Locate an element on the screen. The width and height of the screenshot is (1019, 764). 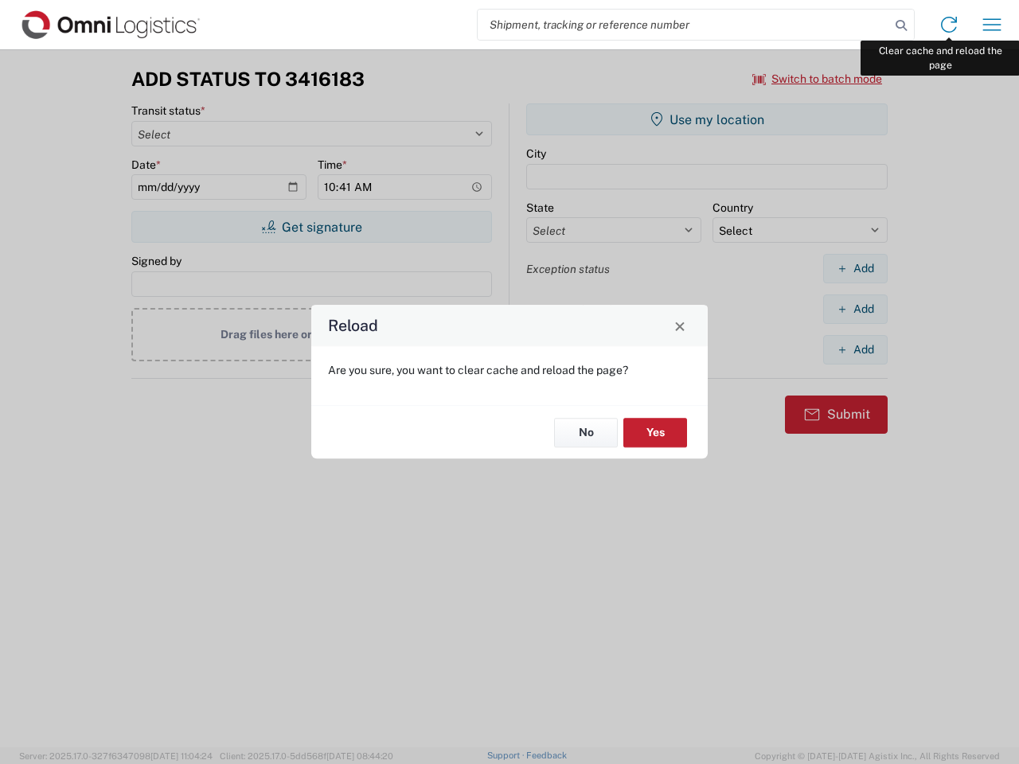
p: Are you sure, you want to clear cache and reload the page? is located at coordinates (509, 370).